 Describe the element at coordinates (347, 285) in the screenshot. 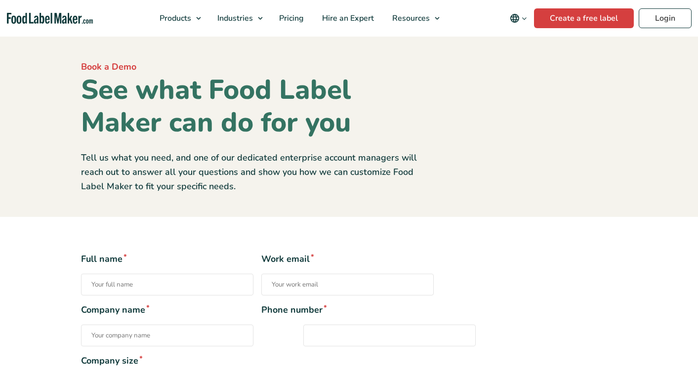

I see `input: Work email*` at that location.